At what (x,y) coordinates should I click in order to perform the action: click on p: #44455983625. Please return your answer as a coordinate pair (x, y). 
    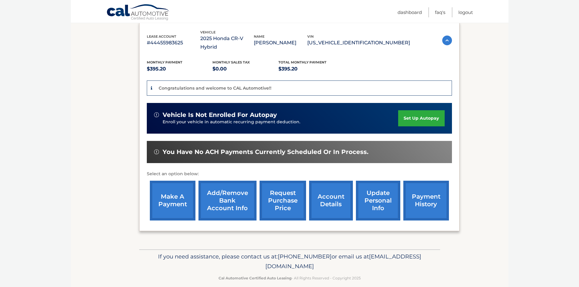
    Looking at the image, I should click on (174, 43).